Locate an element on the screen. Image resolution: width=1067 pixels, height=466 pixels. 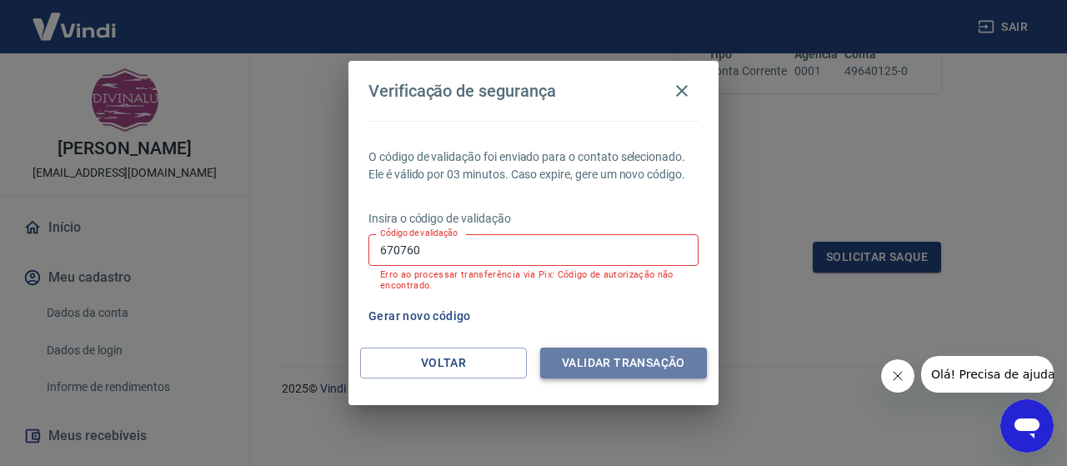
label: Código de validação is located at coordinates (418, 233).